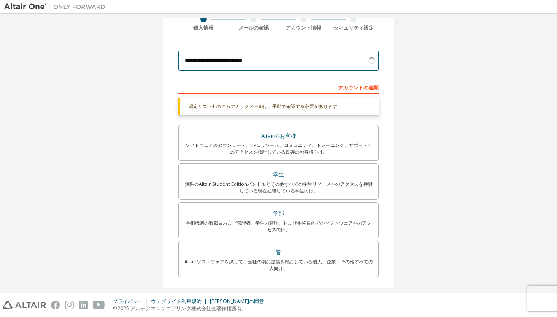 Image resolution: width=557 pixels, height=317 pixels. I want to click on div: 皆, so click(279, 252).